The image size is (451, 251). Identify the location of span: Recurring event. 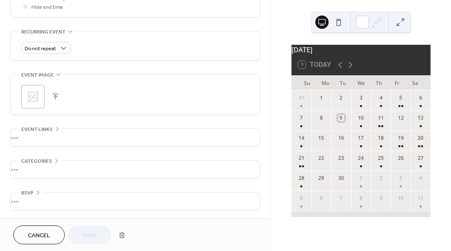
(43, 32).